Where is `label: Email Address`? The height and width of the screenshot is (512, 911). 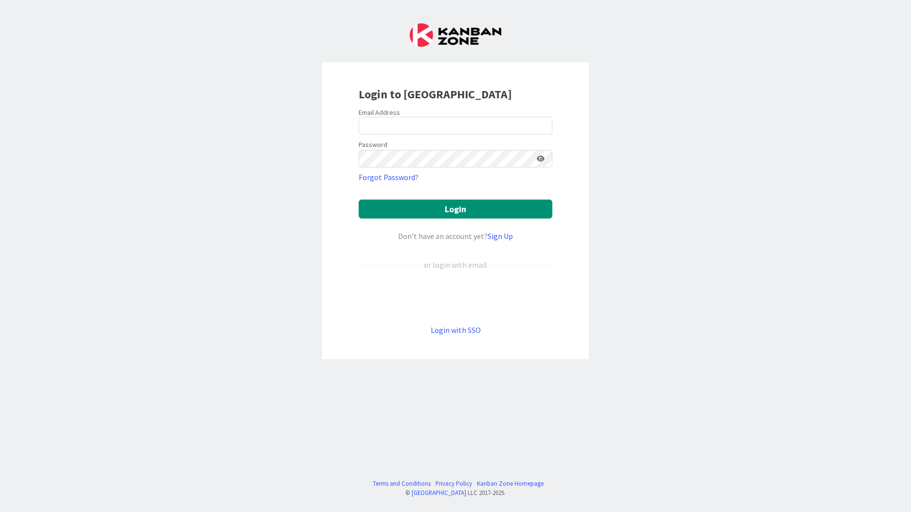
label: Email Address is located at coordinates (379, 112).